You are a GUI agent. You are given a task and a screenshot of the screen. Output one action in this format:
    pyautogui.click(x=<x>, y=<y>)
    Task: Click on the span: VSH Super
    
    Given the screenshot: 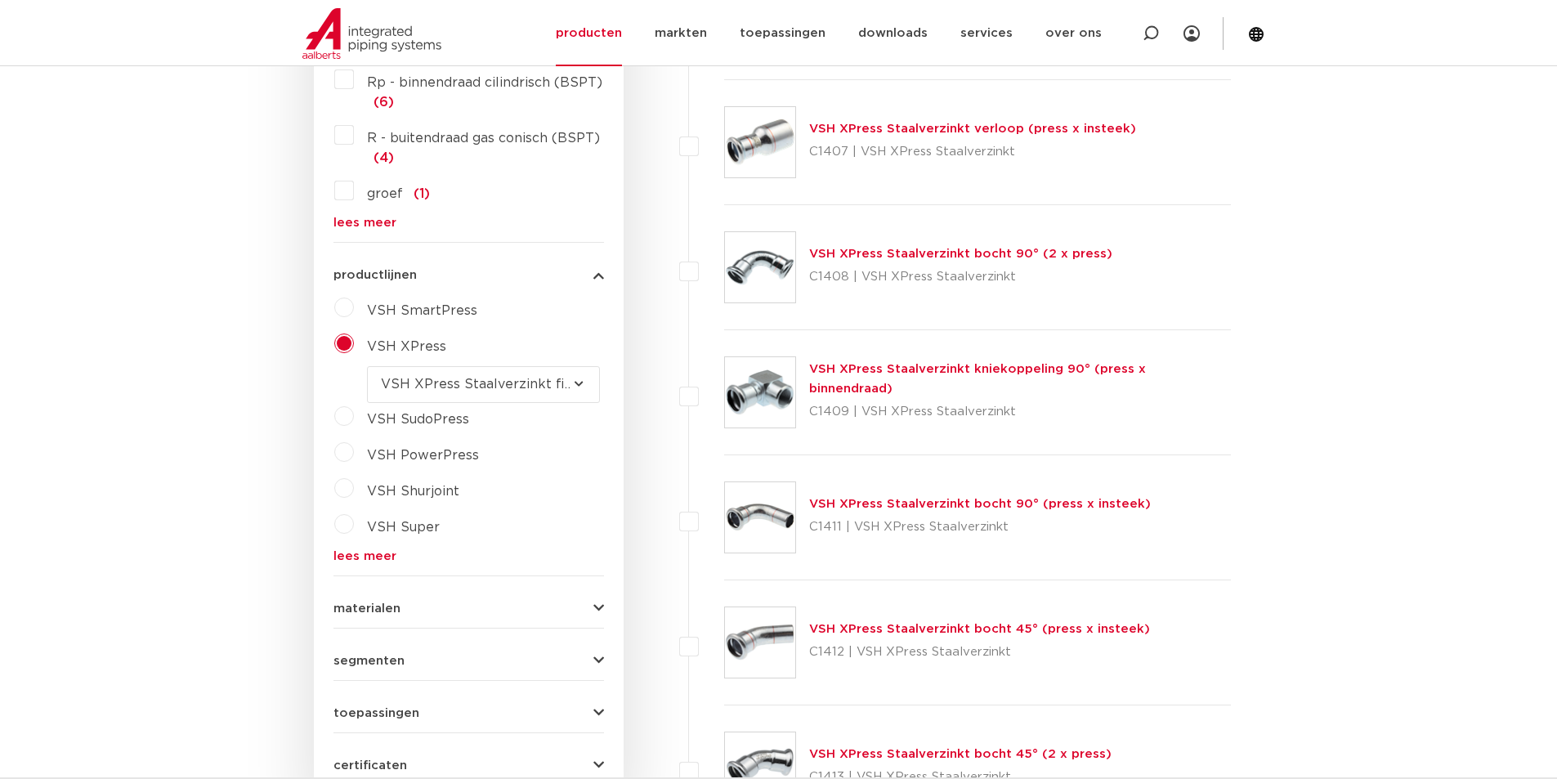 What is the action you would take?
    pyautogui.click(x=403, y=527)
    